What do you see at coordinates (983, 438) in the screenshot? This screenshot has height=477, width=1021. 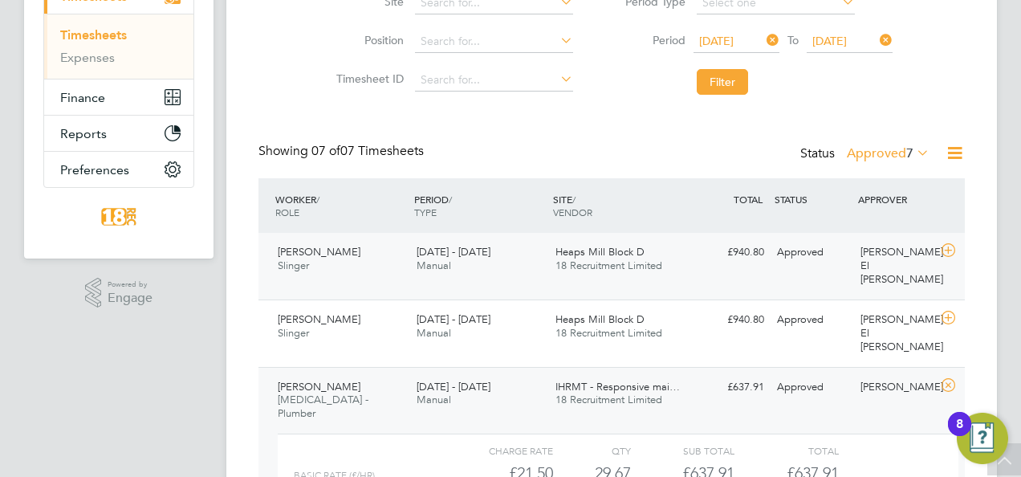 I see `button: Open Resource Center, 8 new notifications` at bounding box center [983, 438].